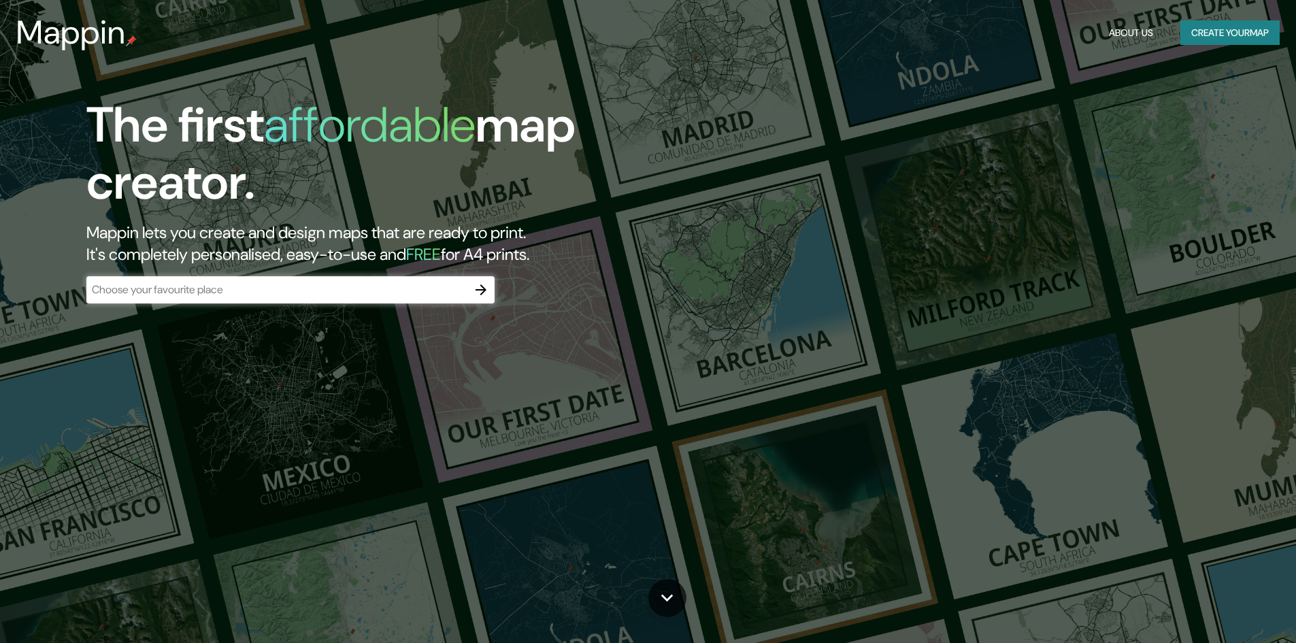 The height and width of the screenshot is (643, 1296). What do you see at coordinates (71, 33) in the screenshot?
I see `h3: Mappin` at bounding box center [71, 33].